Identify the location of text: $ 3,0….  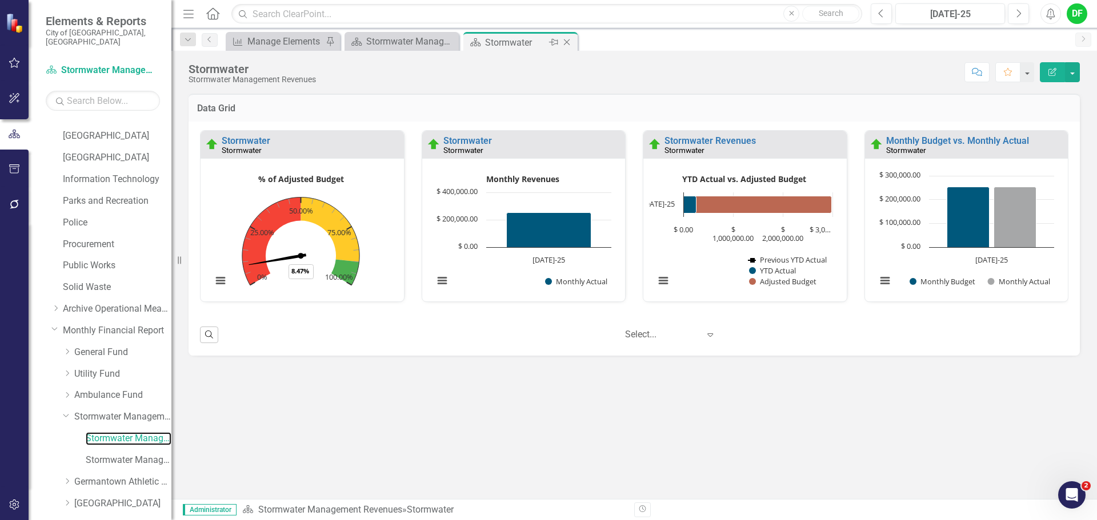
(820, 230).